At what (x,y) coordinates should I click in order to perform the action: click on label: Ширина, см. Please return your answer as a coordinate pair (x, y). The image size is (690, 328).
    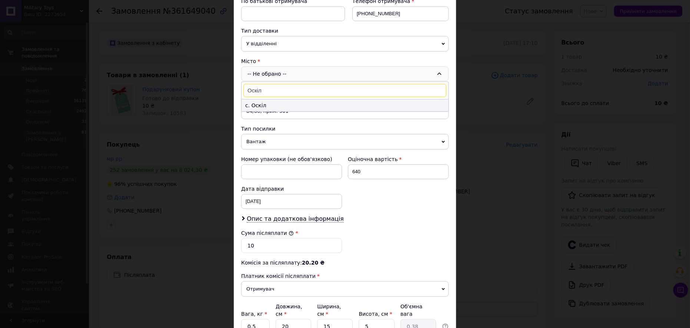
    Looking at the image, I should click on (329, 310).